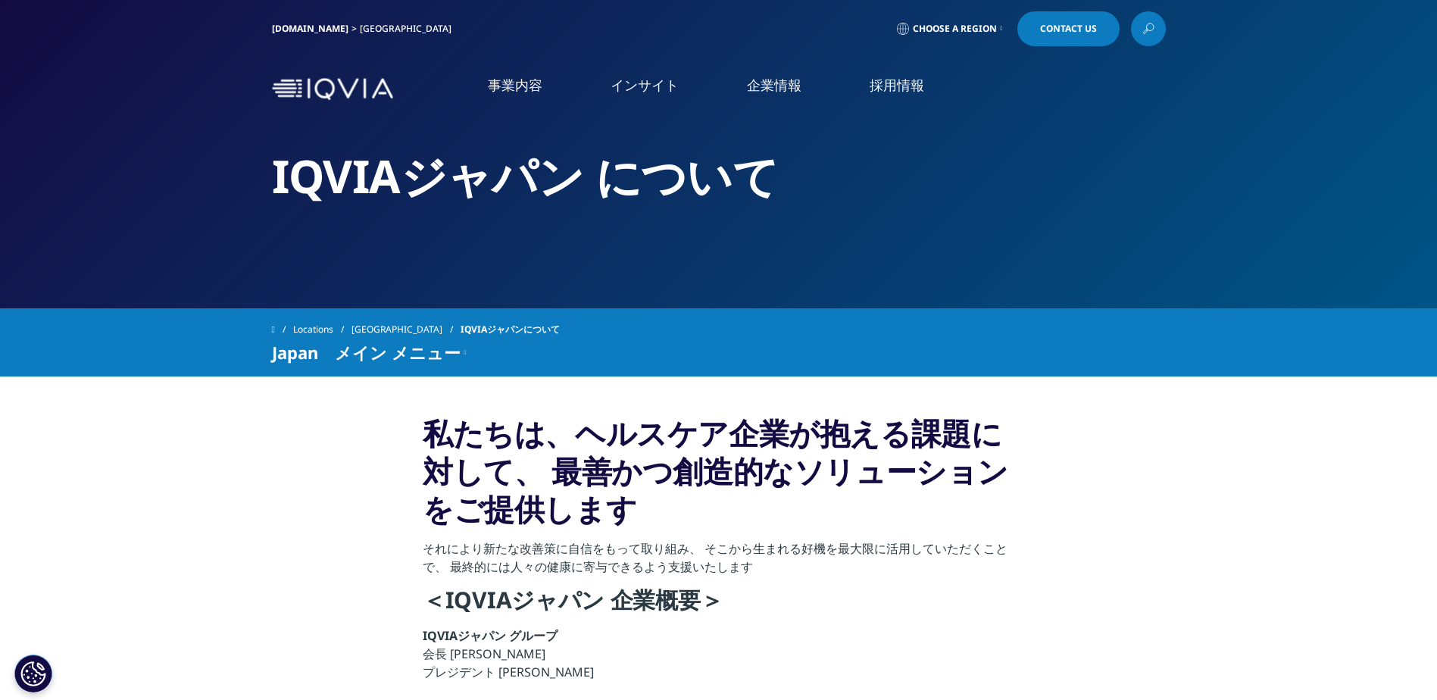  I want to click on a: インサイト, so click(645, 85).